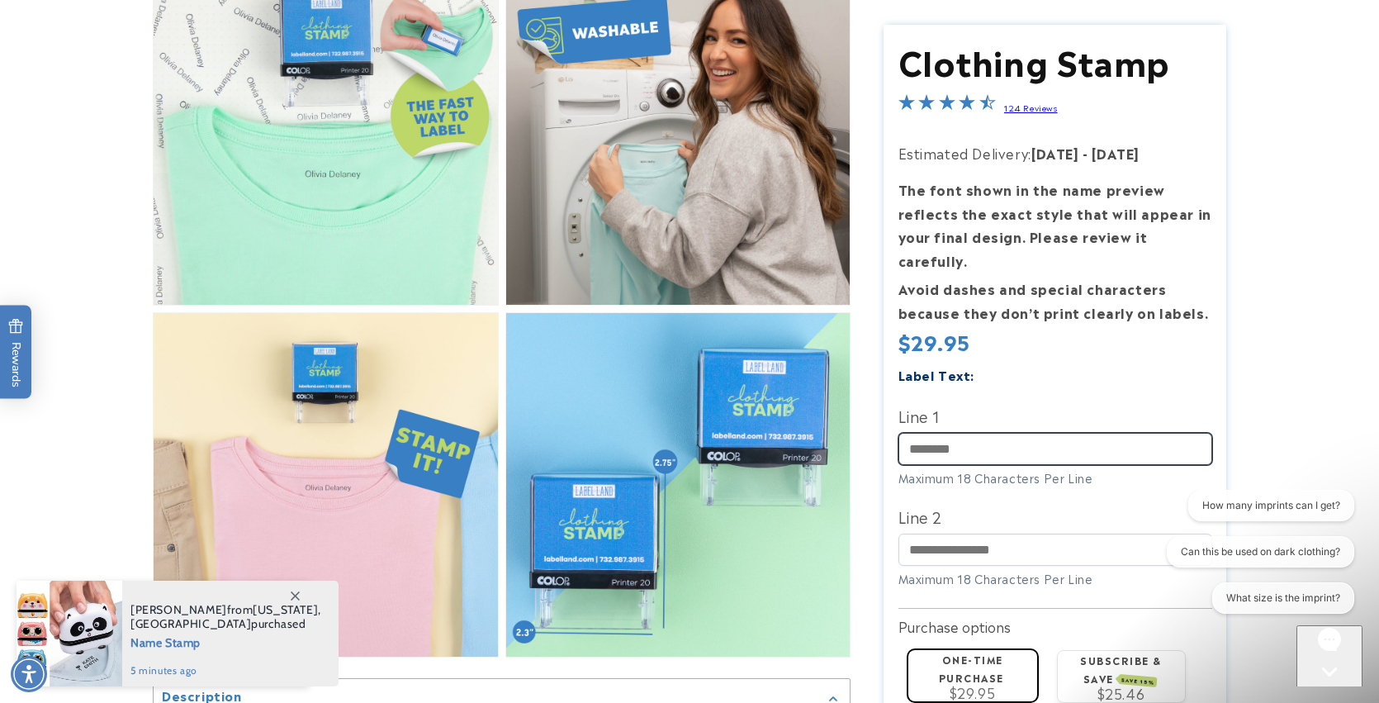 This screenshot has width=1379, height=703. I want to click on label: Line 2, so click(1056, 516).